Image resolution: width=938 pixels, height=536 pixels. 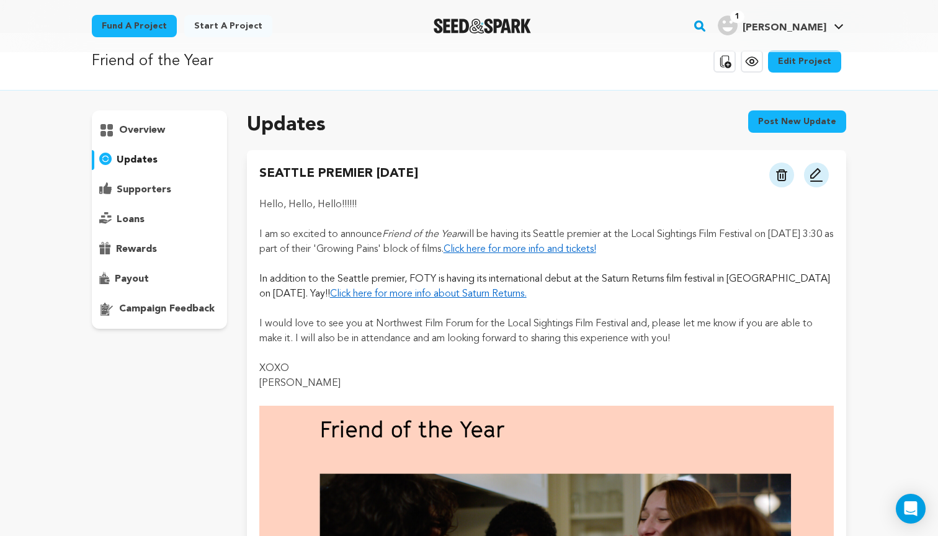 What do you see at coordinates (167, 309) in the screenshot?
I see `p: campaign feedback` at bounding box center [167, 309].